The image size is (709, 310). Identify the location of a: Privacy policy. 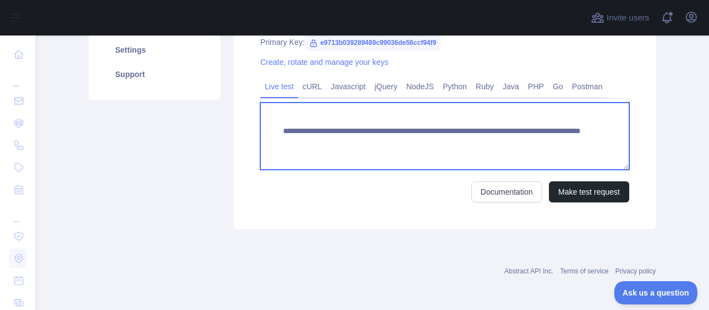
(635, 271).